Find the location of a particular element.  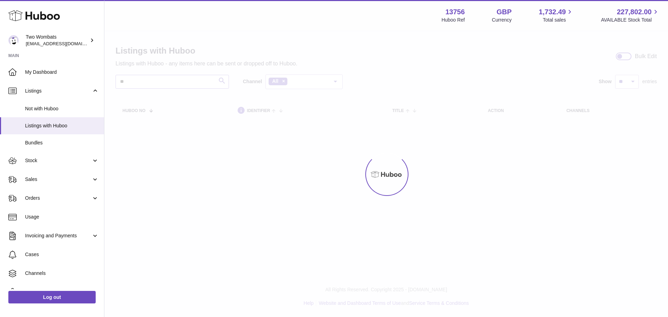

div: Two Wombats is located at coordinates (57, 40).